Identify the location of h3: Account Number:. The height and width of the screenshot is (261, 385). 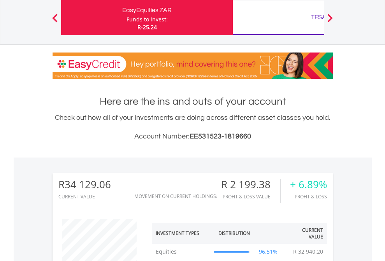
(193, 137).